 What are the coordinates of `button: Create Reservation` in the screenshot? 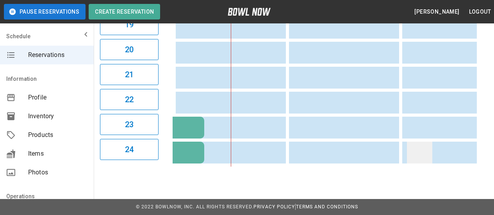 It's located at (124, 12).